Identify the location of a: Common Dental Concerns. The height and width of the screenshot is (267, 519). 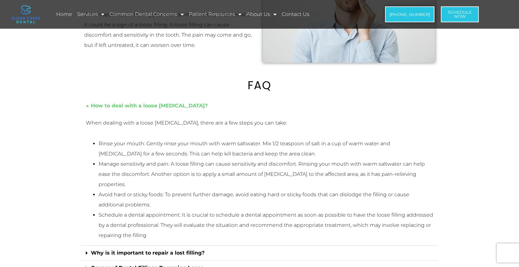
(147, 14).